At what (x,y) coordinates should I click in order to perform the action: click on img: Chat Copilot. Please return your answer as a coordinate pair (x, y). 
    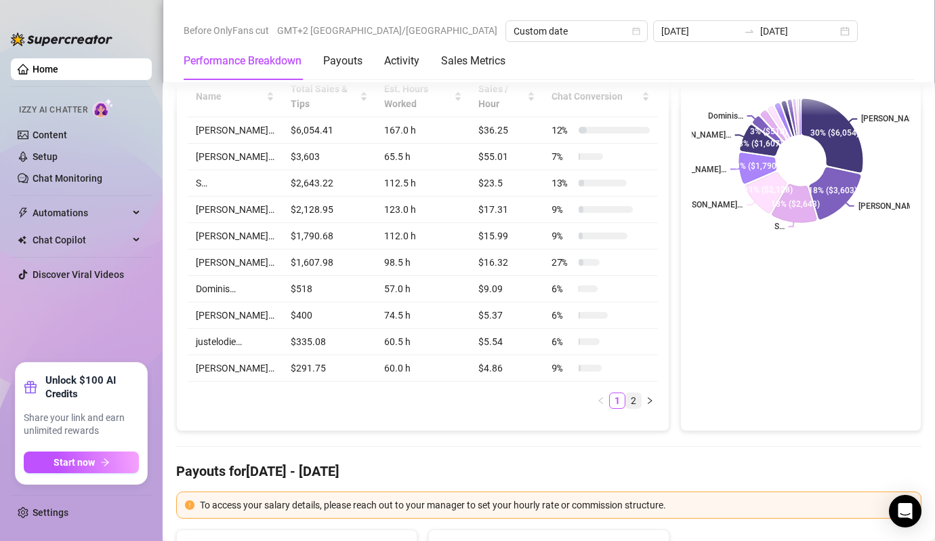
    Looking at the image, I should click on (22, 240).